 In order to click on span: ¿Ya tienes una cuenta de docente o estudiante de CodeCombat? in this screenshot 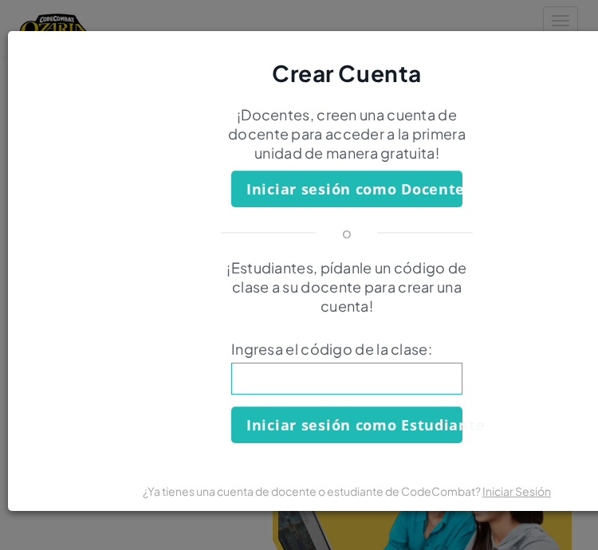, I will do `click(312, 491)`.